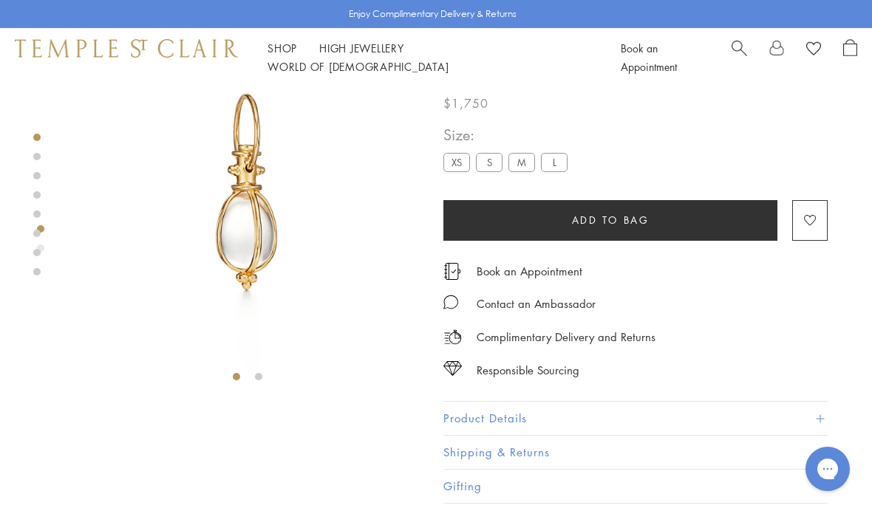  I want to click on button: Product Details, so click(636, 418).